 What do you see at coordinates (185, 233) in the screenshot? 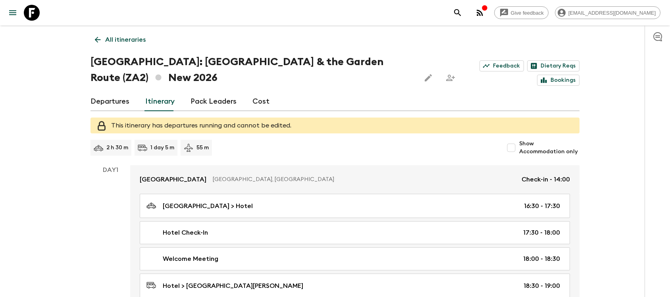
I see `p: Hotel Check-In` at bounding box center [185, 233].